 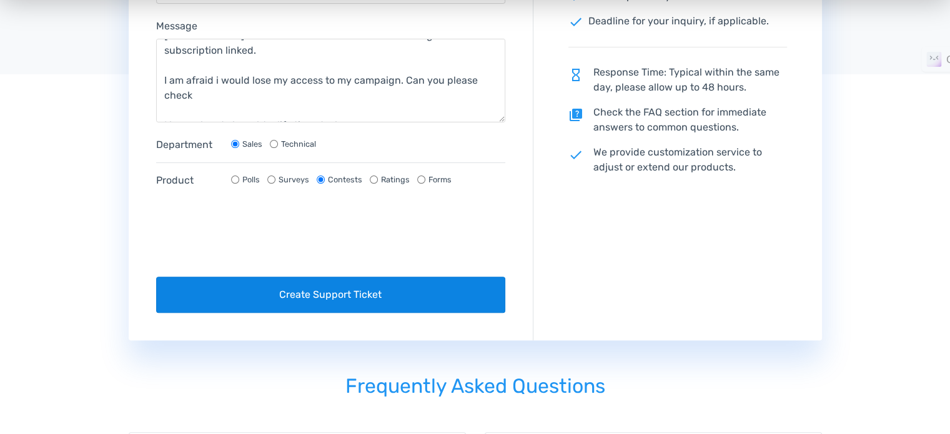 What do you see at coordinates (475, 386) in the screenshot?
I see `h2: Frequently Asked Questions` at bounding box center [475, 386].